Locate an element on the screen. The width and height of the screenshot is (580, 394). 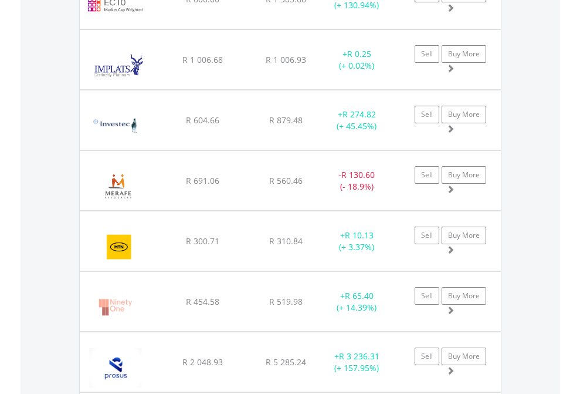
div: + (+ 45.45%) is located at coordinates (357, 120).